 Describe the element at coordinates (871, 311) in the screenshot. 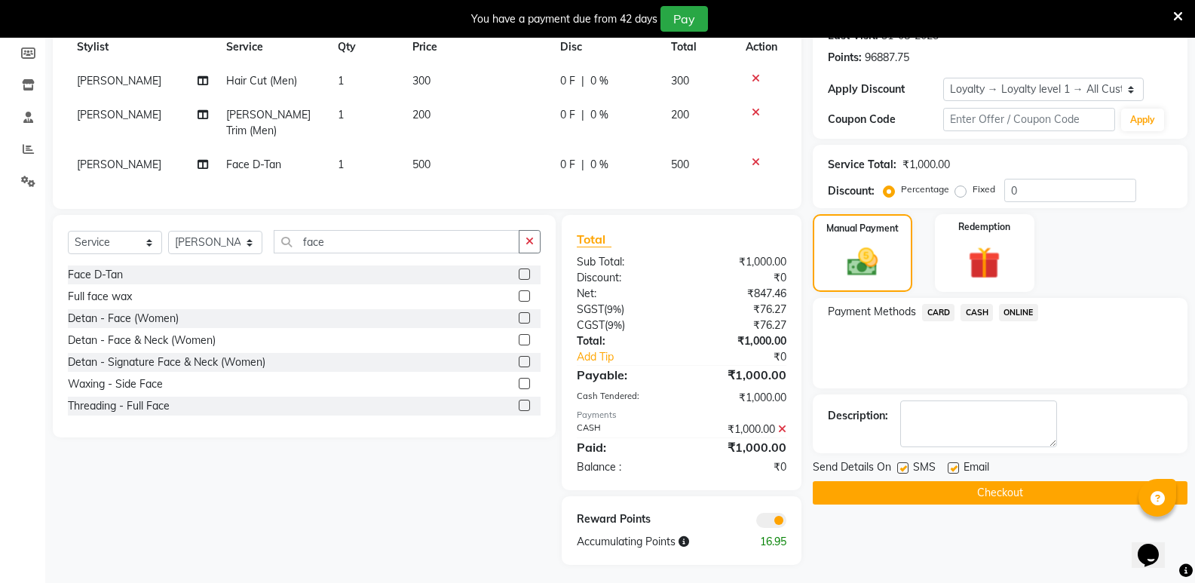

I see `span: Payment Methods` at that location.